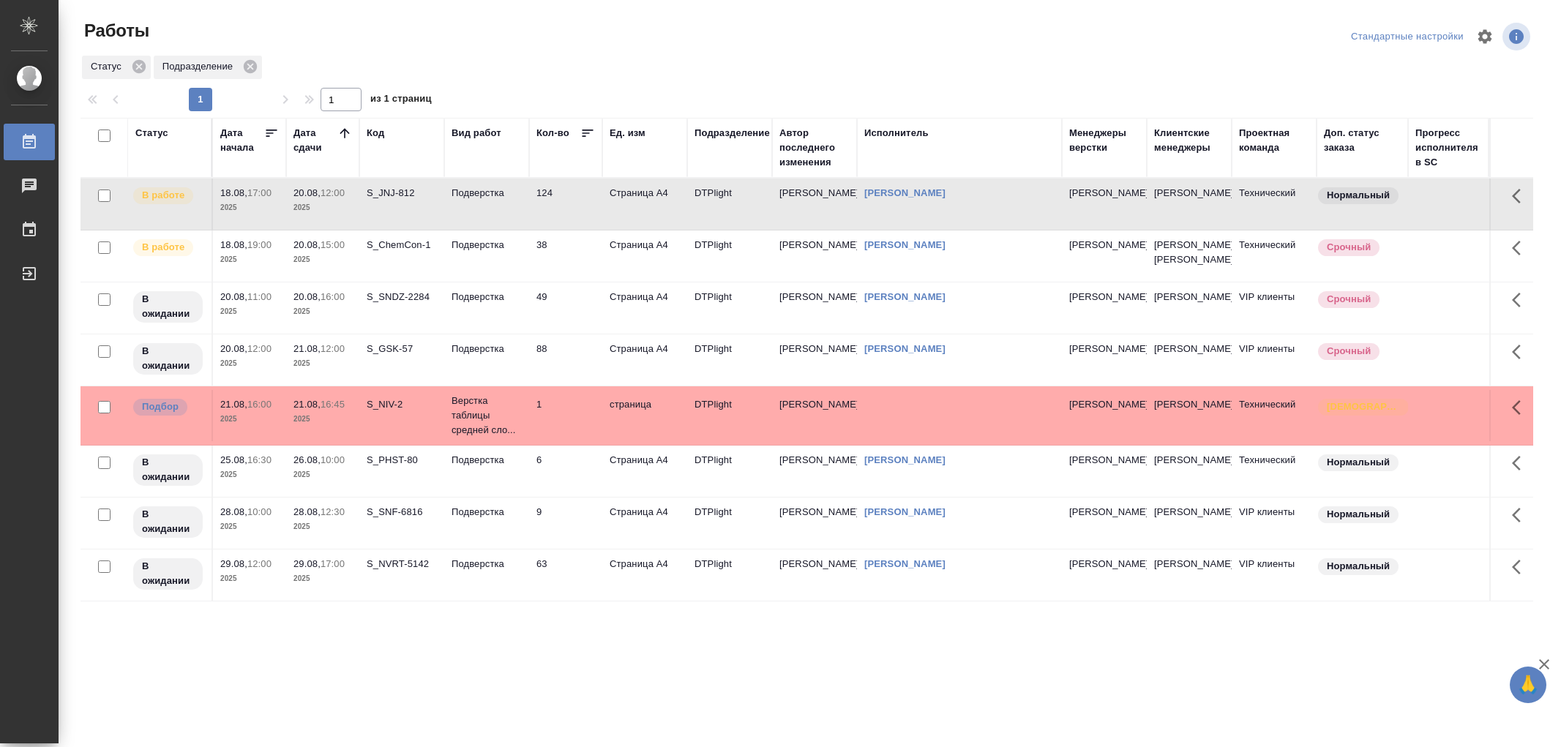 The height and width of the screenshot is (747, 1561). Describe the element at coordinates (115, 31) in the screenshot. I see `span: Работы` at that location.